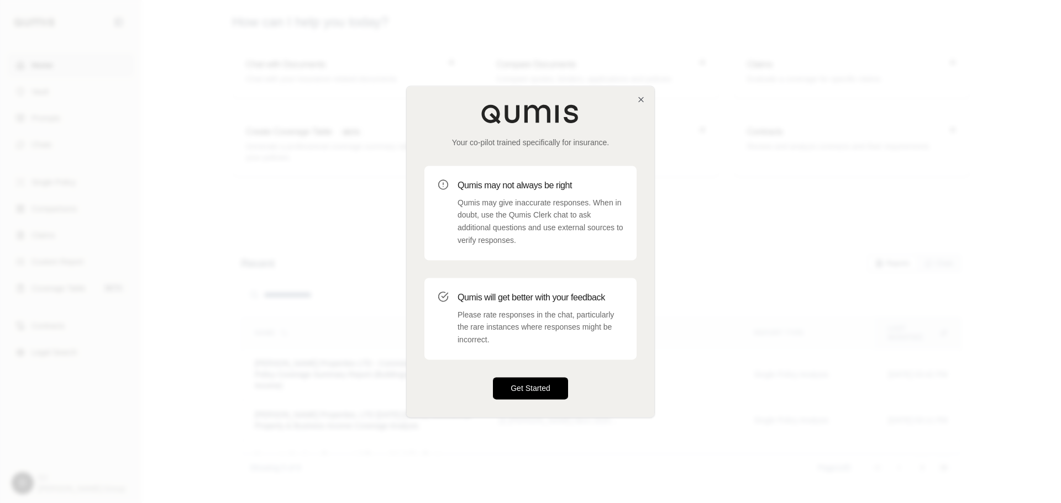  What do you see at coordinates (540, 298) in the screenshot?
I see `h3: Qumis will get better with your feedback` at bounding box center [540, 298].